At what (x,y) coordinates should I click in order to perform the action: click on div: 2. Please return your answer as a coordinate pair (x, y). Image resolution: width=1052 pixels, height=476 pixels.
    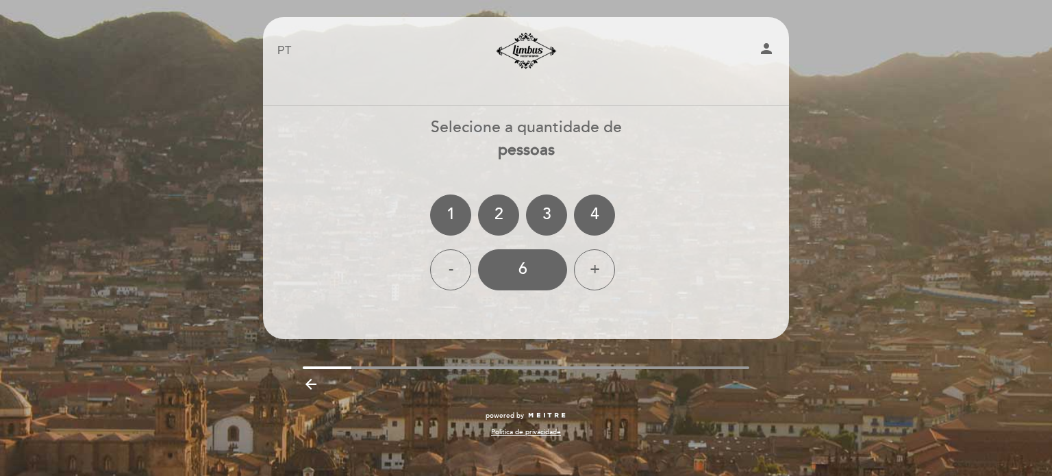
    Looking at the image, I should click on (499, 215).